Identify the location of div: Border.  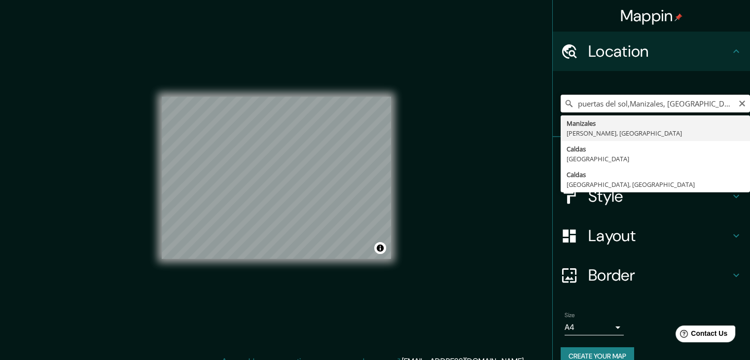
(651, 275).